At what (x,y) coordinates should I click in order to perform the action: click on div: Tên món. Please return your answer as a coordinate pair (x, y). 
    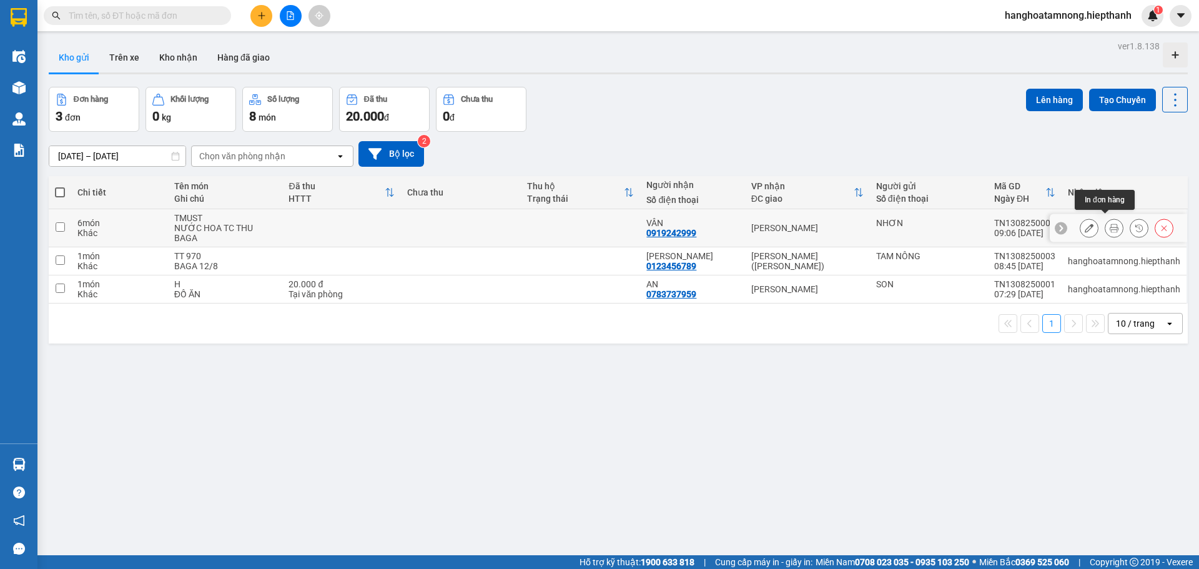
    Looking at the image, I should click on (225, 186).